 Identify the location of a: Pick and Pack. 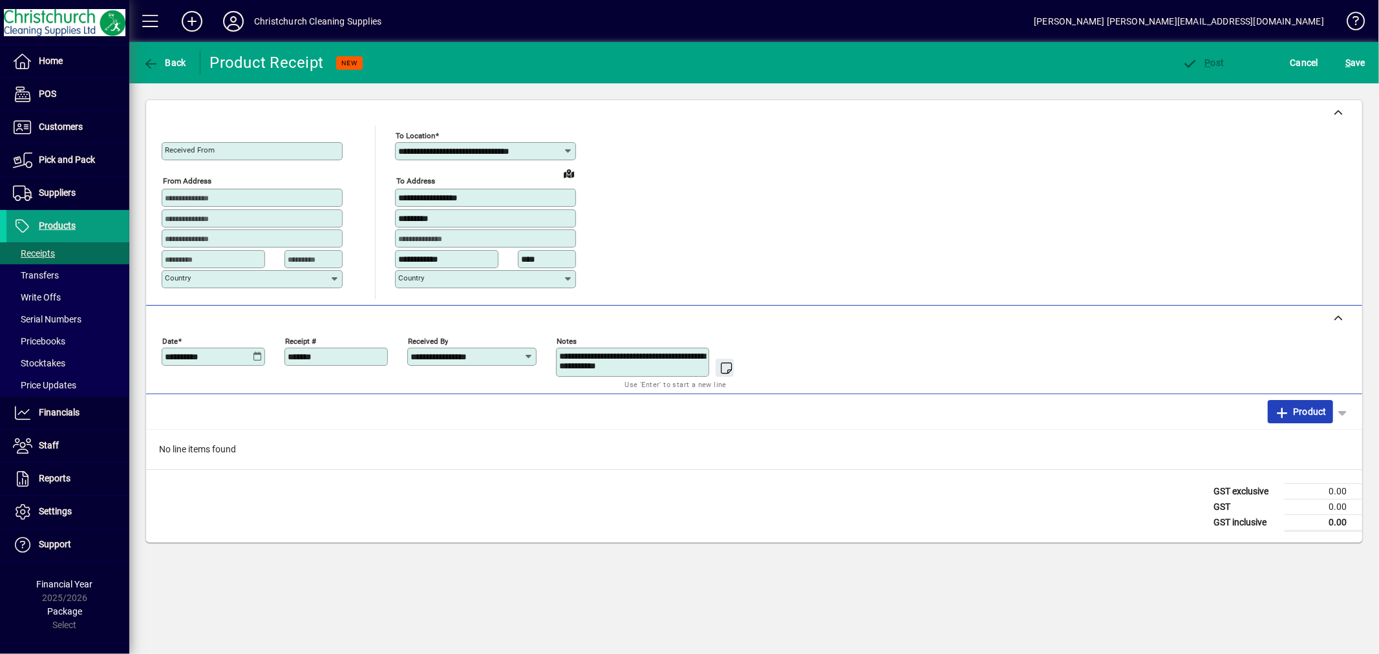
(68, 160).